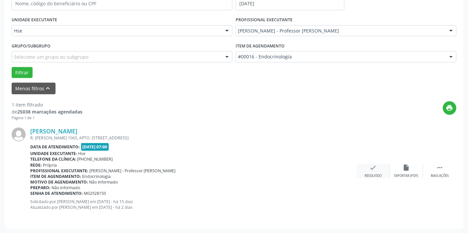 Image resolution: width=468 pixels, height=233 pixels. Describe the element at coordinates (53, 159) in the screenshot. I see `b: Telefone da clínica:` at that location.